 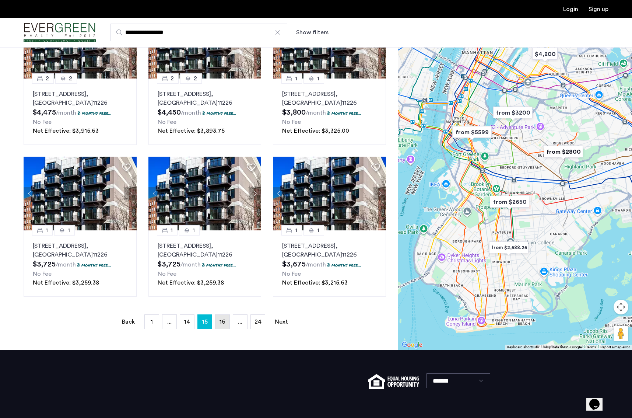 What do you see at coordinates (282, 322) in the screenshot?
I see `a: Next` at bounding box center [282, 322].